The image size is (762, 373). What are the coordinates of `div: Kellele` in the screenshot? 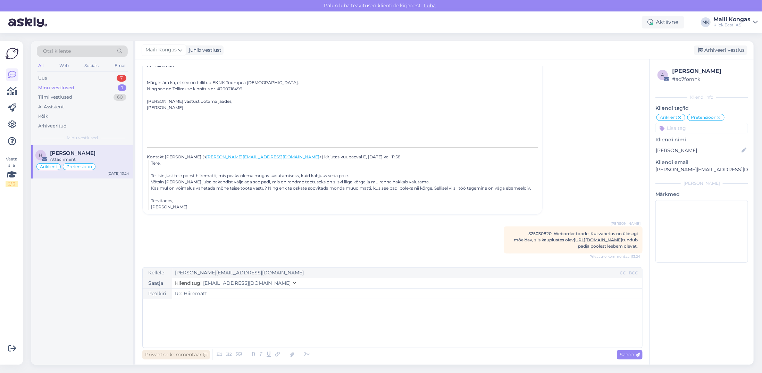 It's located at (157, 273).